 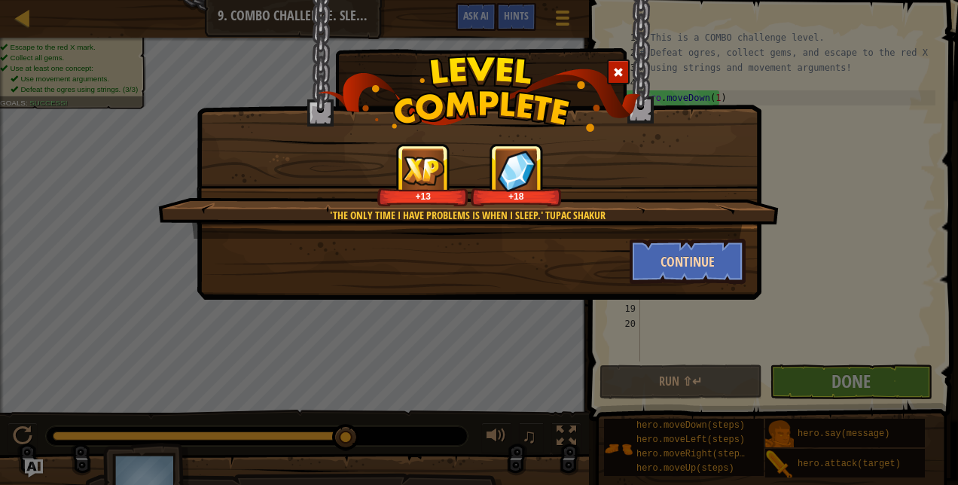 I want to click on div: +18, so click(x=516, y=196).